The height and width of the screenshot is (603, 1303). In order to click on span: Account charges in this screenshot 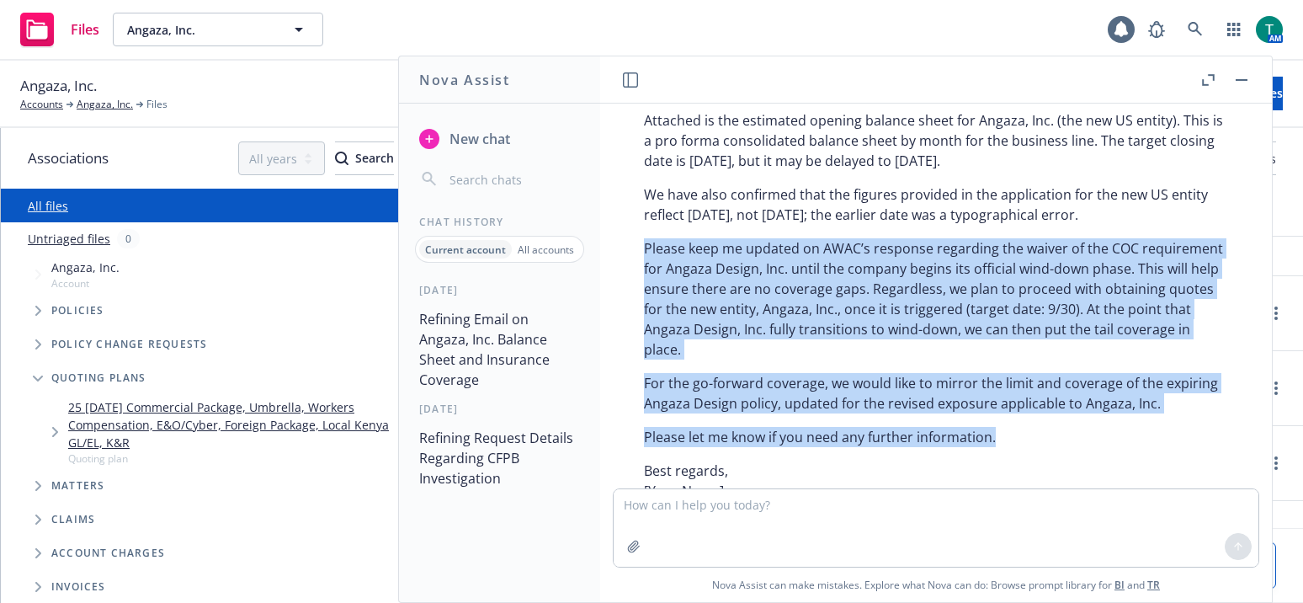, I will do `click(108, 553)`.